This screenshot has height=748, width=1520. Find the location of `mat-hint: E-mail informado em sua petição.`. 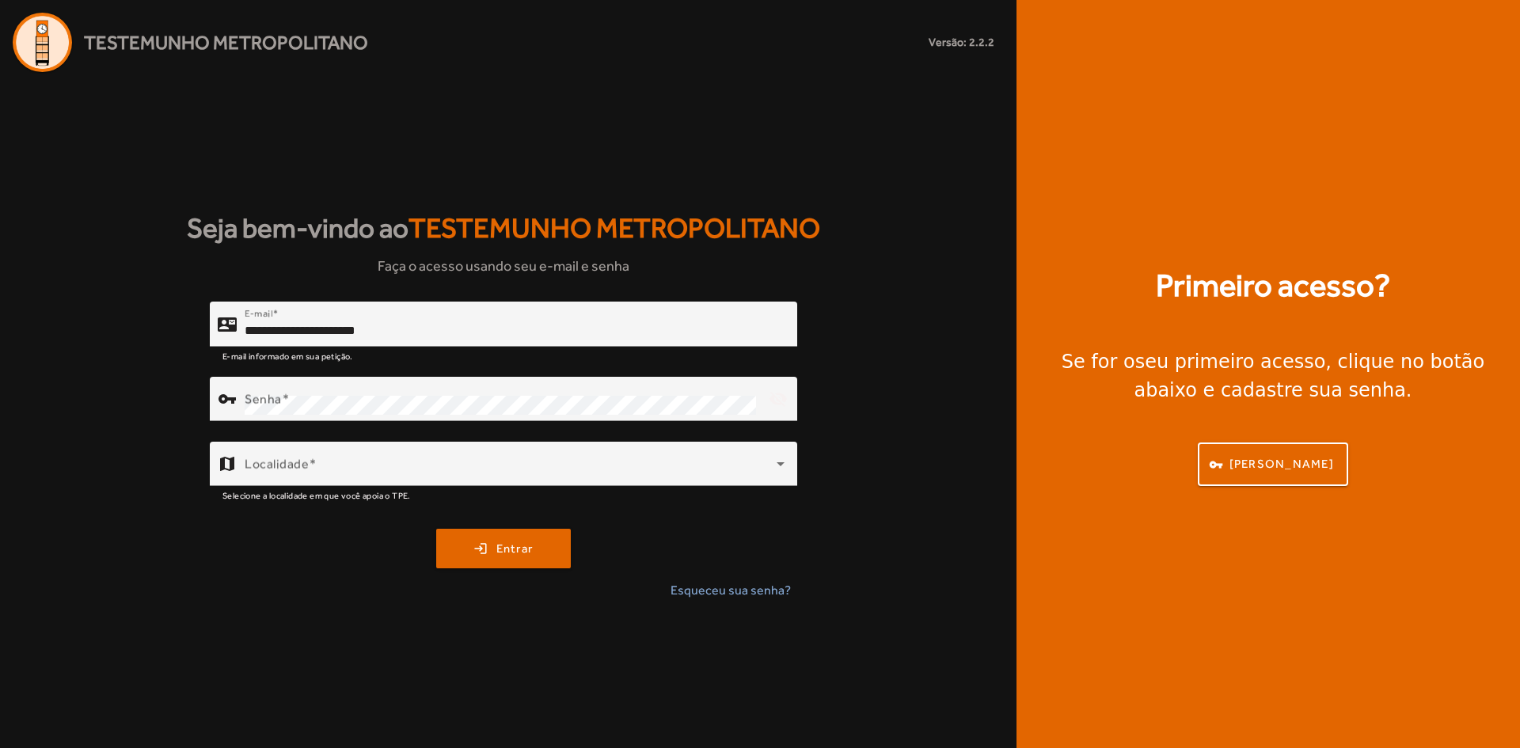

mat-hint: E-mail informado em sua petição. is located at coordinates (287, 355).